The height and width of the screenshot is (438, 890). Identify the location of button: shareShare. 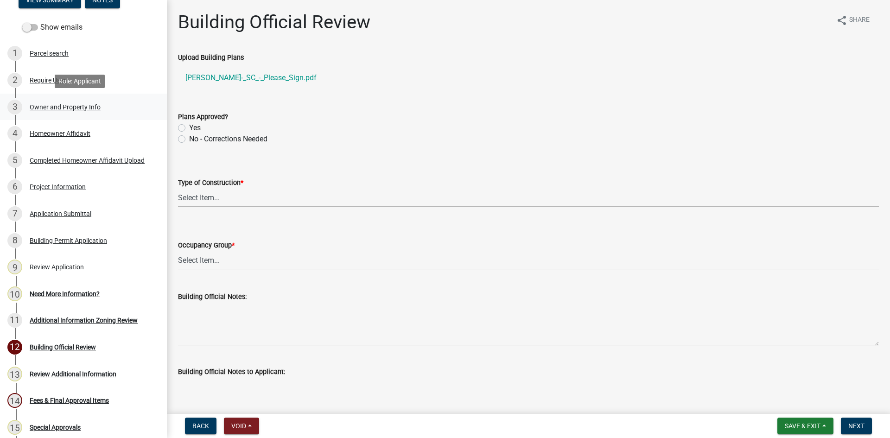
(853, 20).